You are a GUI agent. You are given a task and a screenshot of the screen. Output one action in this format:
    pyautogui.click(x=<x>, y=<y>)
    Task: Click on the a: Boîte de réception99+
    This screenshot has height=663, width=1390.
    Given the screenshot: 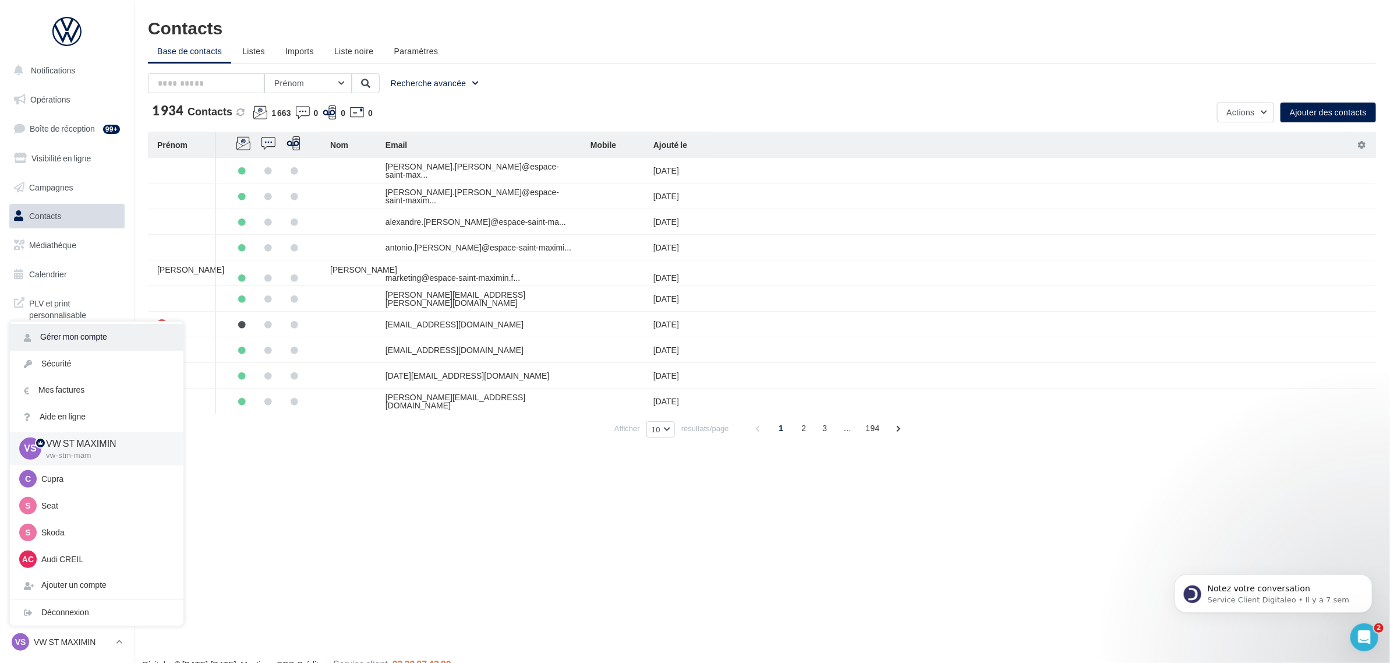 What is the action you would take?
    pyautogui.click(x=67, y=128)
    